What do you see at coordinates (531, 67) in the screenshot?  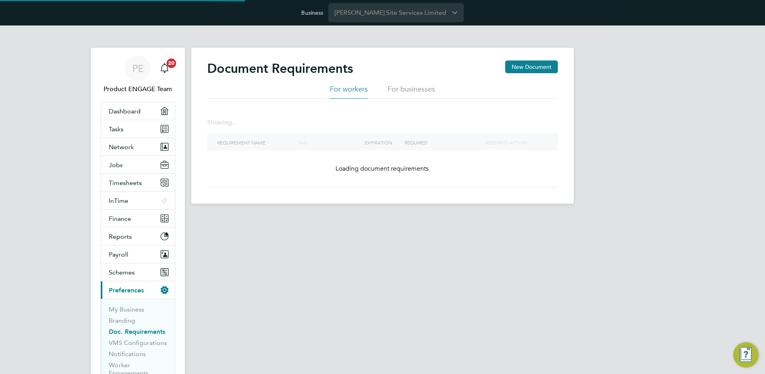 I see `button: New Document` at bounding box center [531, 67].